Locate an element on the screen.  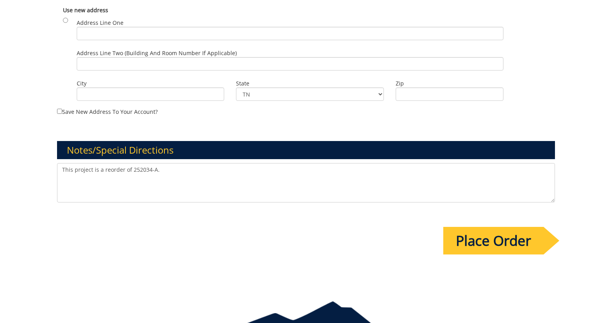
input: Save new address to your account? is located at coordinates (59, 111).